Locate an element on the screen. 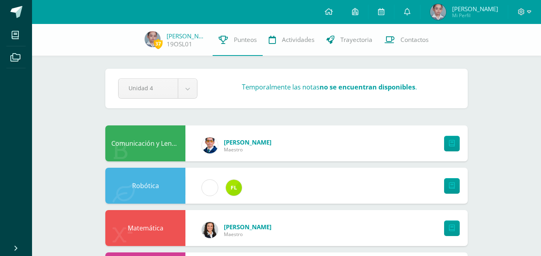 The width and height of the screenshot is (541, 256). span: 37 is located at coordinates (158, 44).